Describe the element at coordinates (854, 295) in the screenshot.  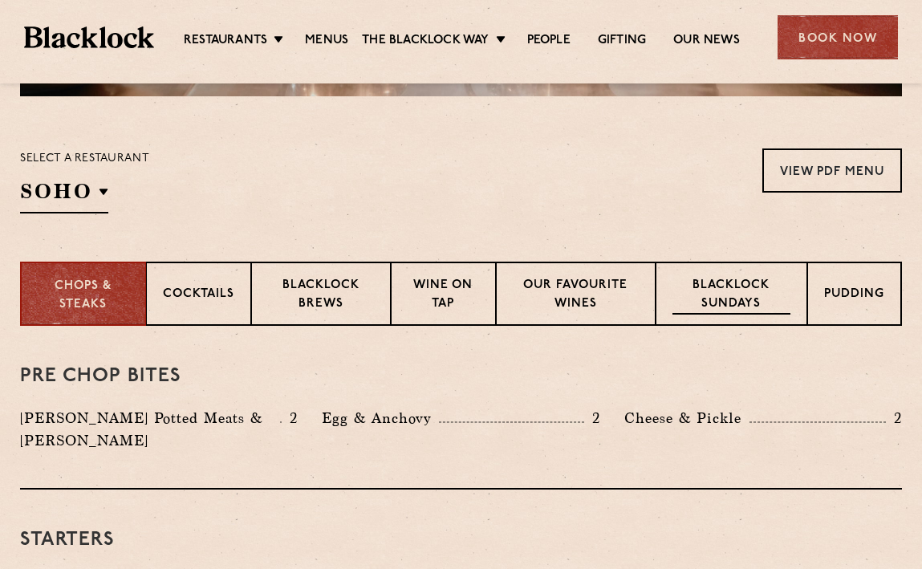
I see `p: Pudding` at that location.